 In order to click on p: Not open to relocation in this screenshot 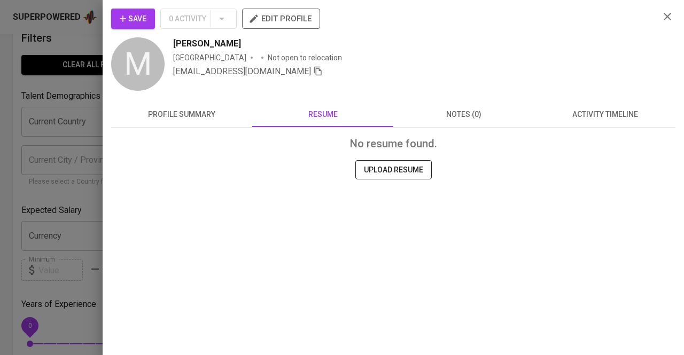, I will do `click(304, 58)`.